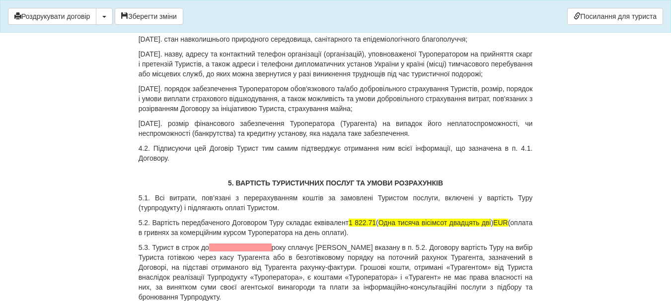 The image size is (671, 301). What do you see at coordinates (336, 203) in the screenshot?
I see `p: 5.1. Всі витрати, пов’язані з перерахуванням коштів за замовлені Туристом послуги, включені у вар...` at bounding box center [336, 203].